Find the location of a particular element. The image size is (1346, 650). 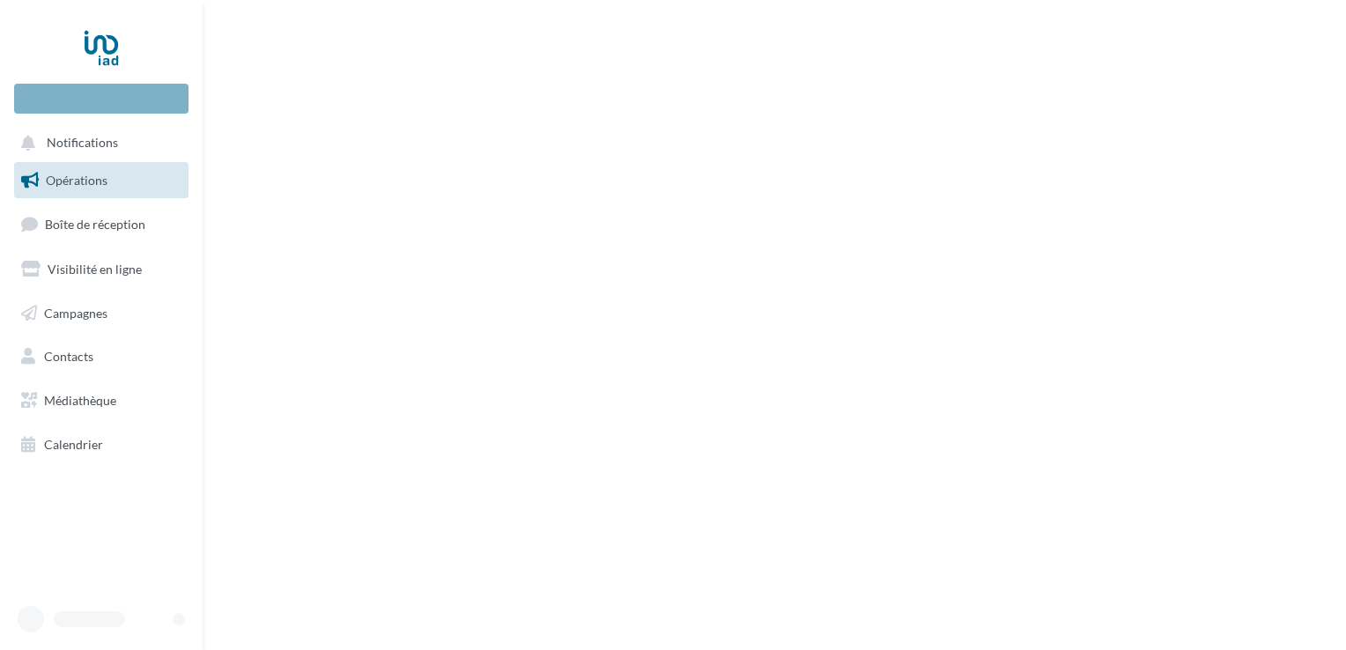

span: Calendrier is located at coordinates (73, 444).